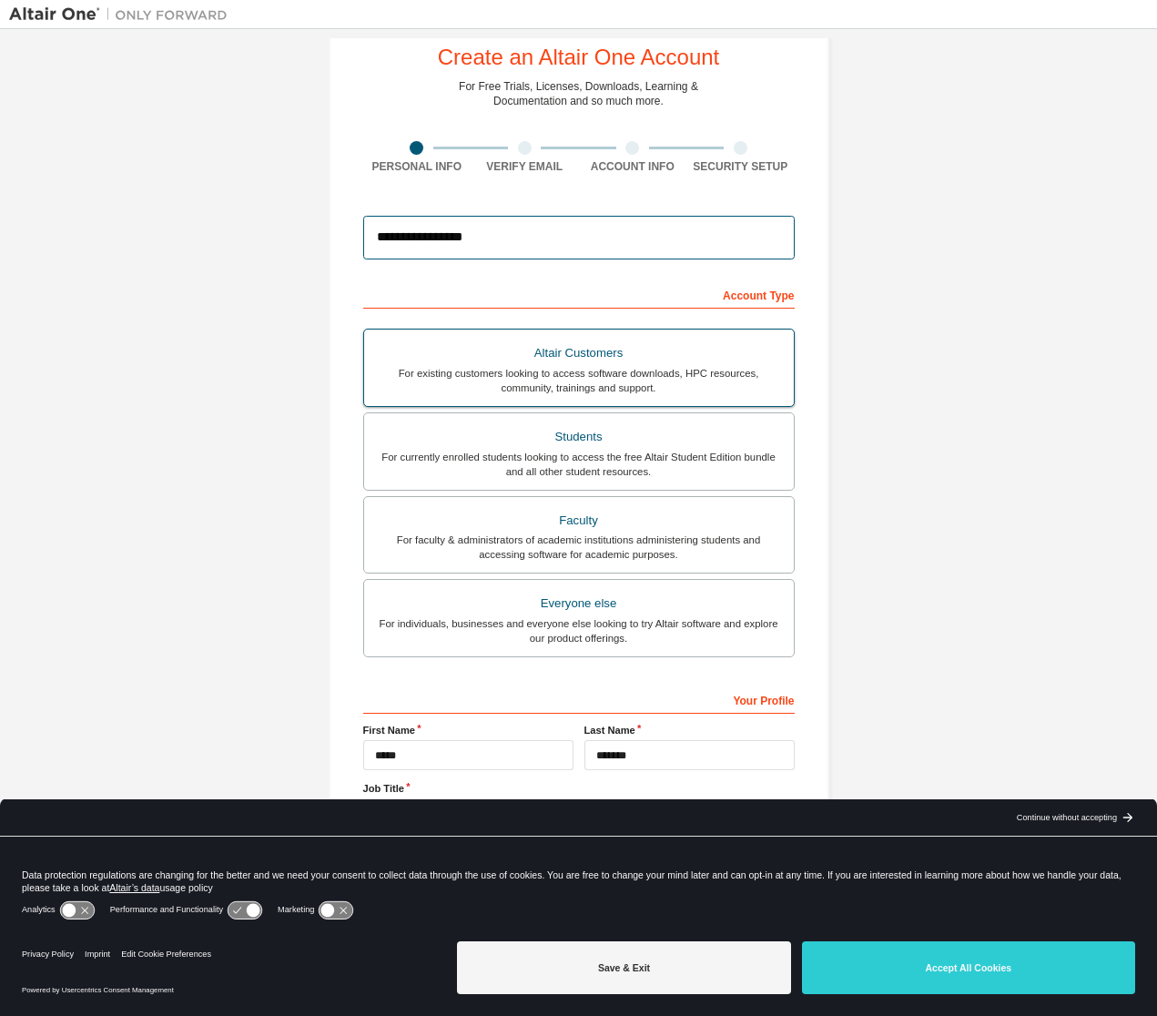 This screenshot has width=1157, height=1016. What do you see at coordinates (579, 699) in the screenshot?
I see `div: Your Profile` at bounding box center [579, 699].